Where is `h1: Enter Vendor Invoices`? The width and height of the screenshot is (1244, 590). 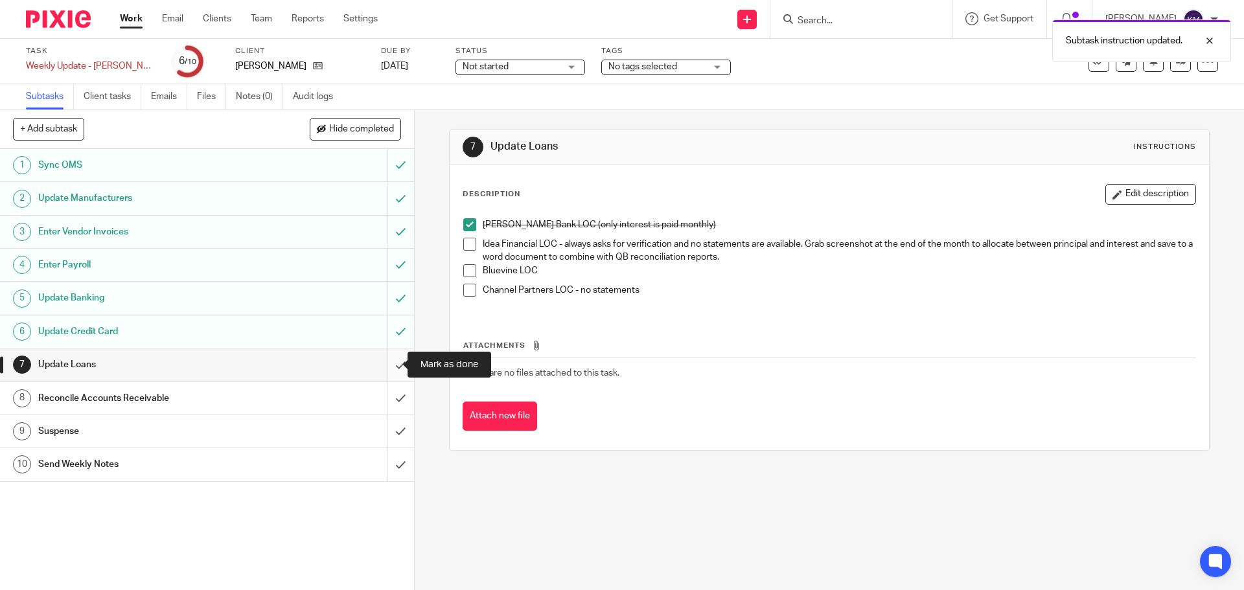
h1: Enter Vendor Invoices is located at coordinates (150, 232).